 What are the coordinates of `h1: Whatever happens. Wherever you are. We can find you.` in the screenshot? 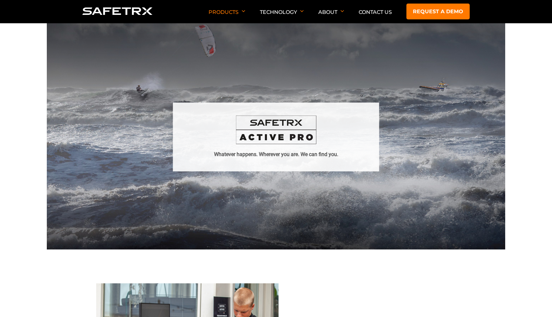 It's located at (276, 155).